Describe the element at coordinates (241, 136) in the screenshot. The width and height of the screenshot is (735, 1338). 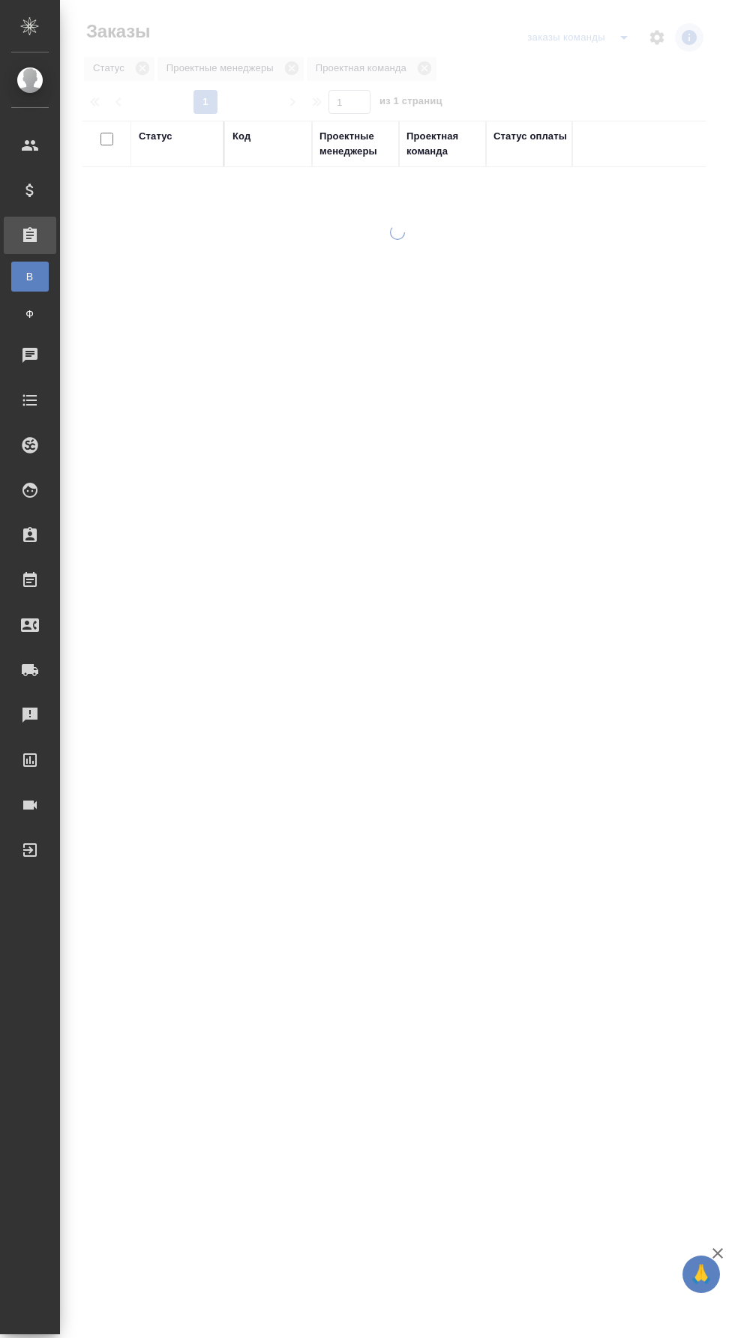
I see `div: Код` at that location.